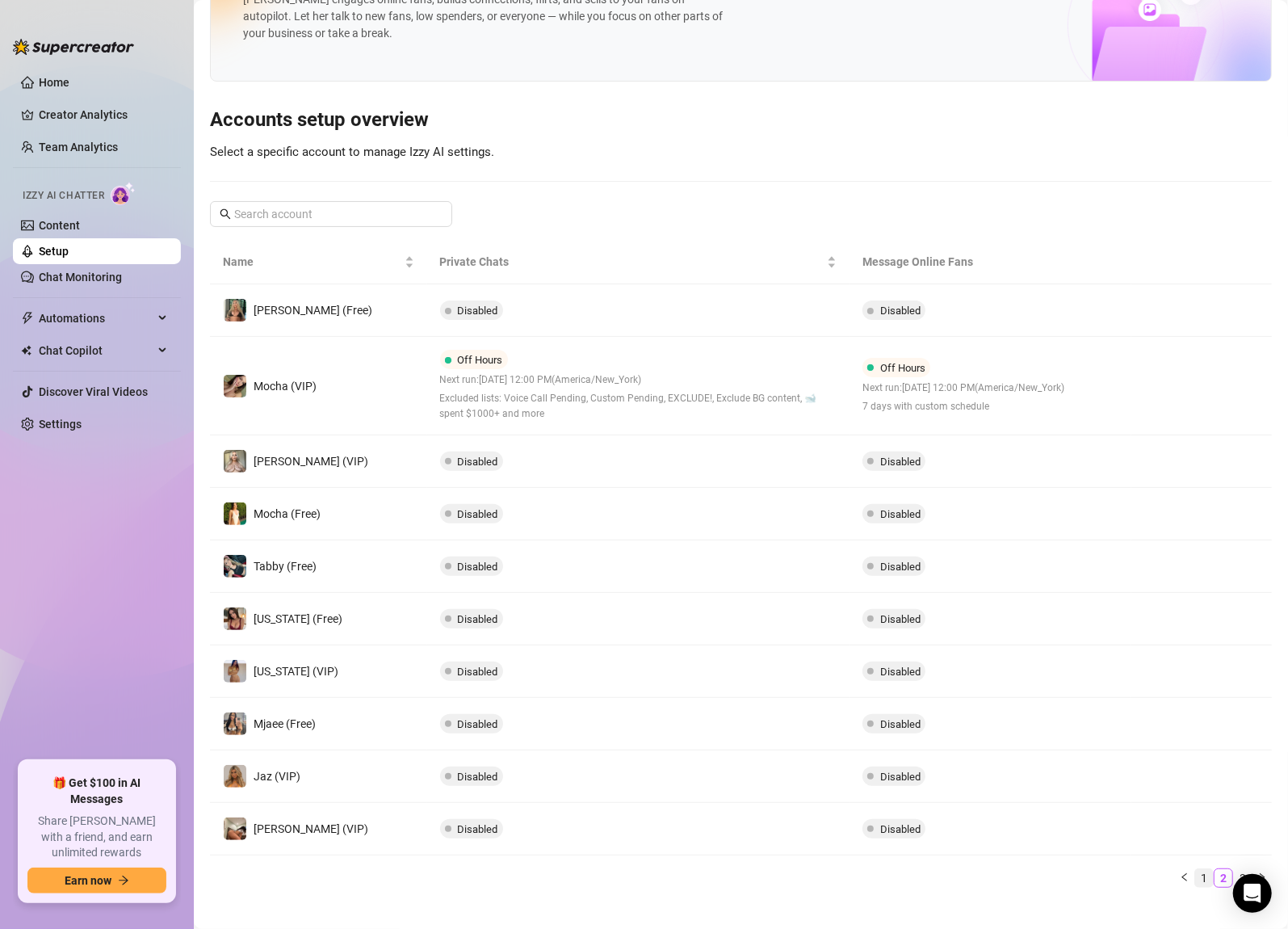 The height and width of the screenshot is (929, 1288). I want to click on a: Home, so click(55, 83).